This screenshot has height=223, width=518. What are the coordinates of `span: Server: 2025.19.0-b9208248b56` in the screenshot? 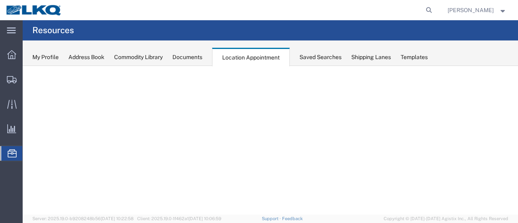 It's located at (83, 219).